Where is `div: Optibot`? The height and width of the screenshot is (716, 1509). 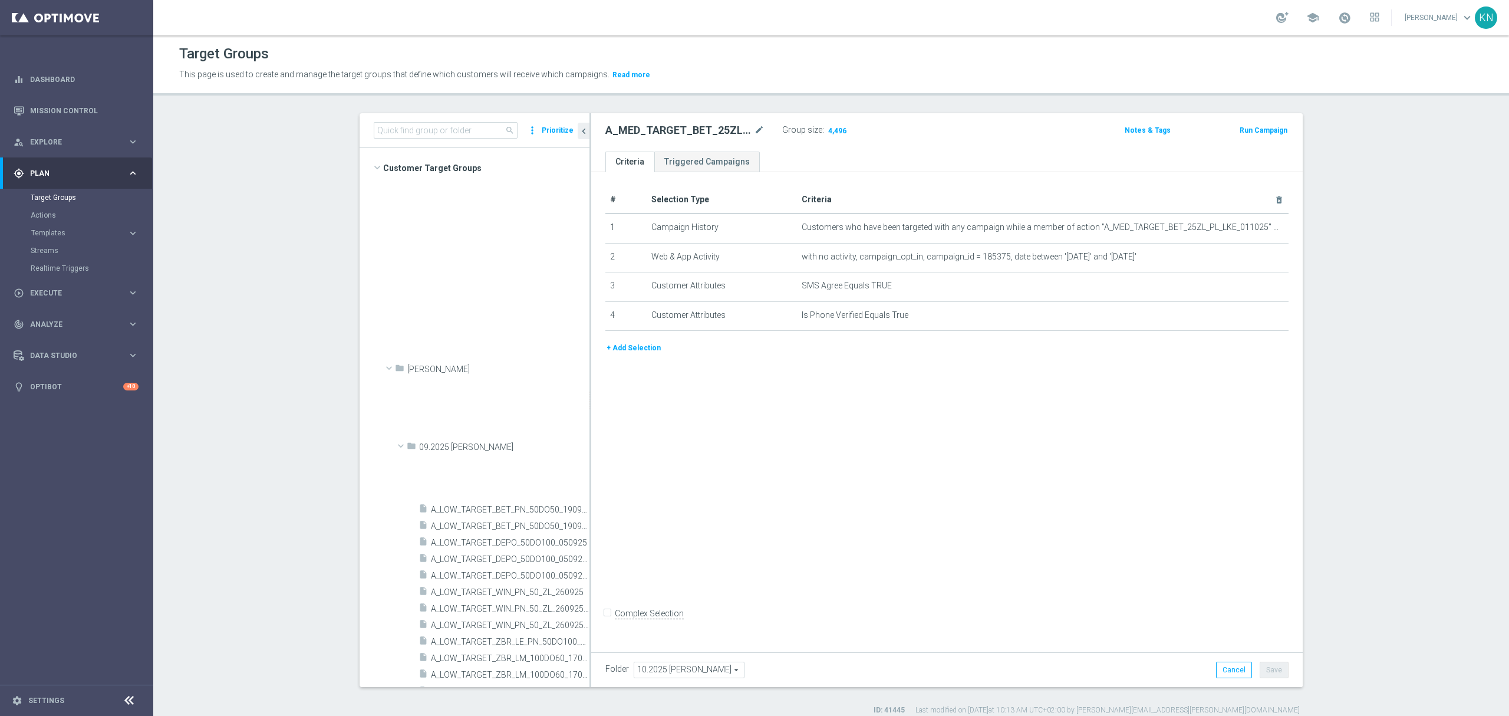 div: Optibot is located at coordinates (76, 386).